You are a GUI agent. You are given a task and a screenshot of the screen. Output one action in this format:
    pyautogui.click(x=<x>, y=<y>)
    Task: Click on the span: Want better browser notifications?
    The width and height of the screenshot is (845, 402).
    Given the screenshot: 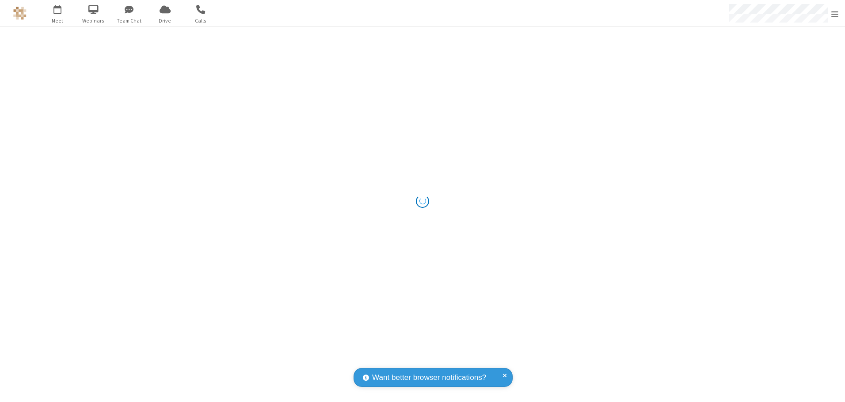 What is the action you would take?
    pyautogui.click(x=429, y=377)
    